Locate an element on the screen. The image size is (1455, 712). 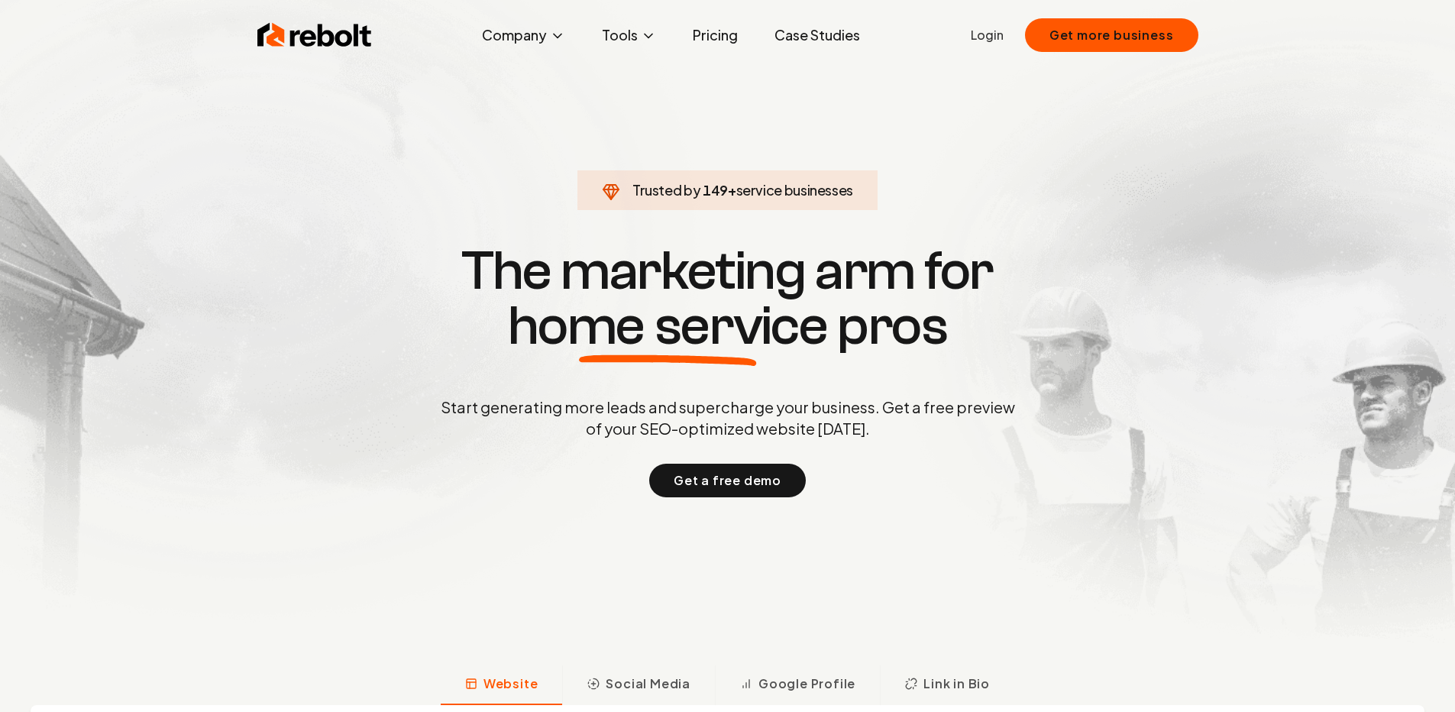
button: Company is located at coordinates (523, 35).